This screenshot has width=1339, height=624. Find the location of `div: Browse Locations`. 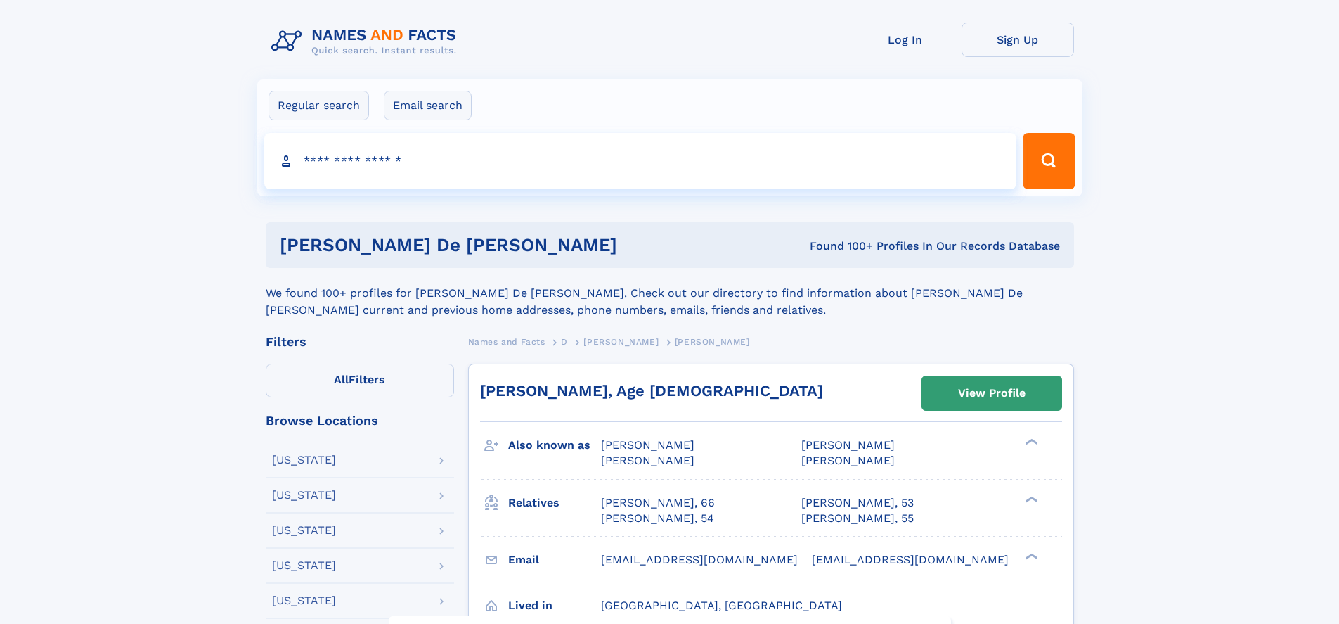

div: Browse Locations is located at coordinates (360, 420).